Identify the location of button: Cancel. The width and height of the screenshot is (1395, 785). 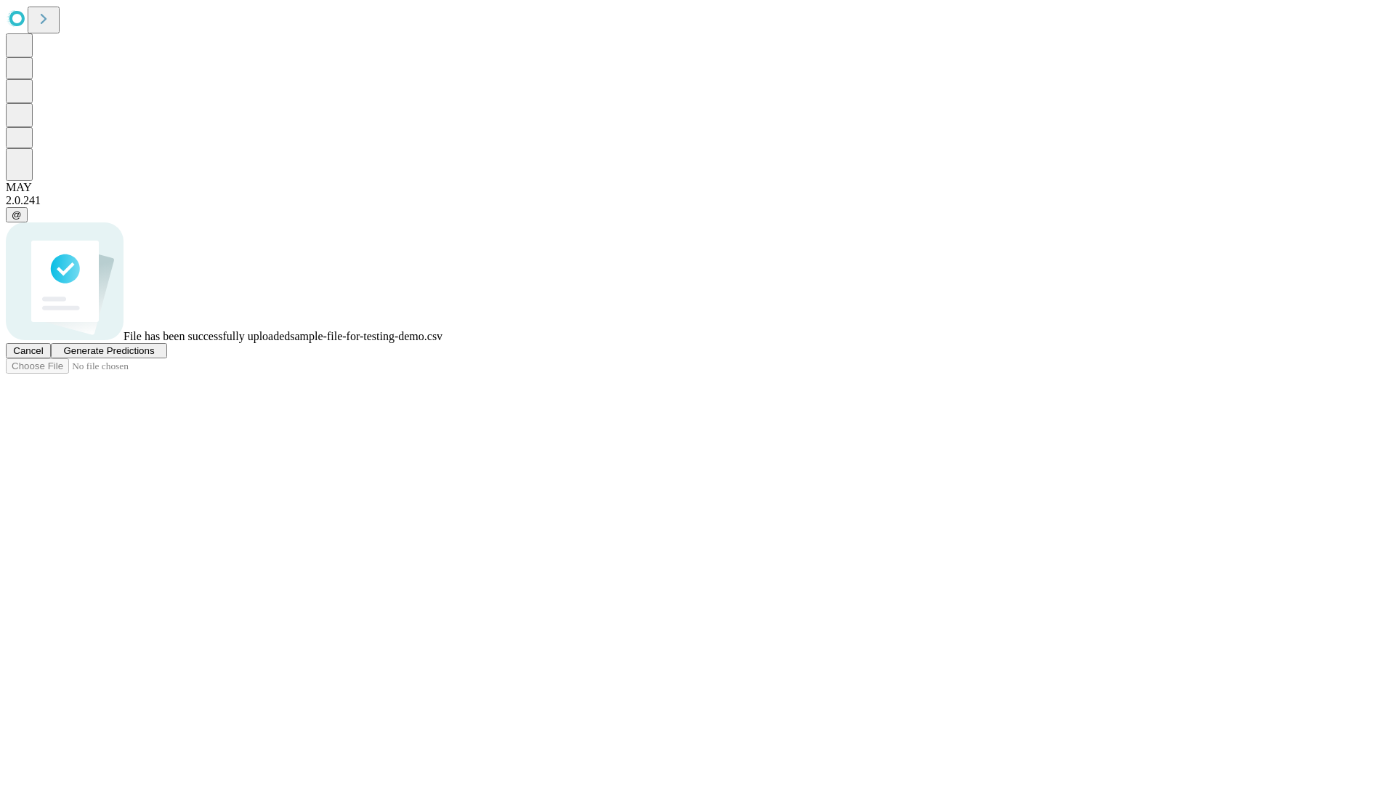
(28, 350).